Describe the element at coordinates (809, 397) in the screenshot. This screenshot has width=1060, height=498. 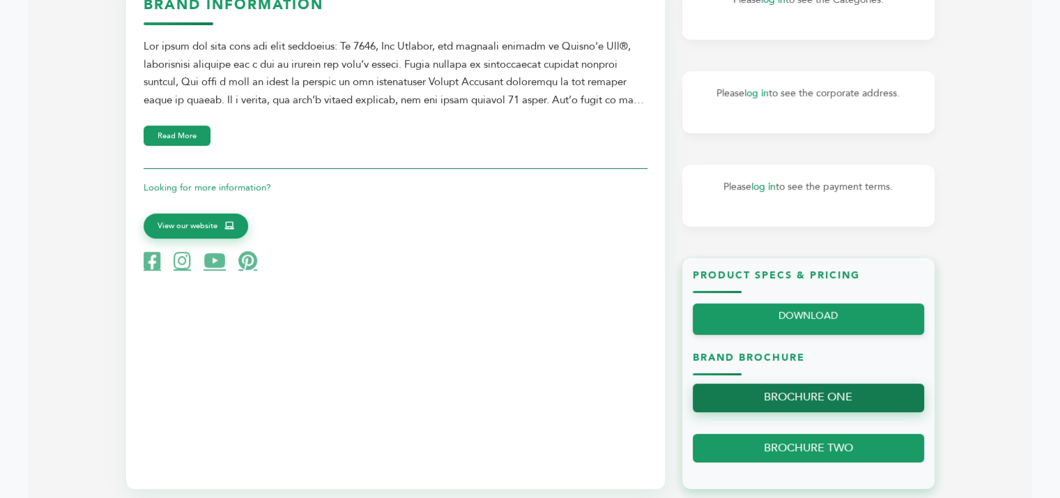
I see `a: BROCHURE ONE` at that location.